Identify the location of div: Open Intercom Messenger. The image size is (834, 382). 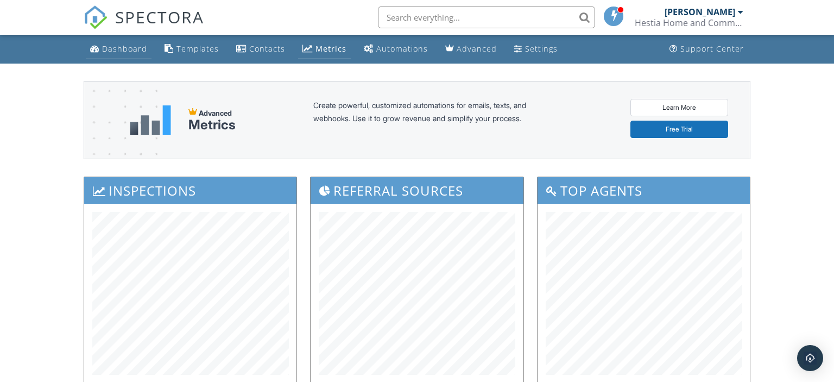
(810, 358).